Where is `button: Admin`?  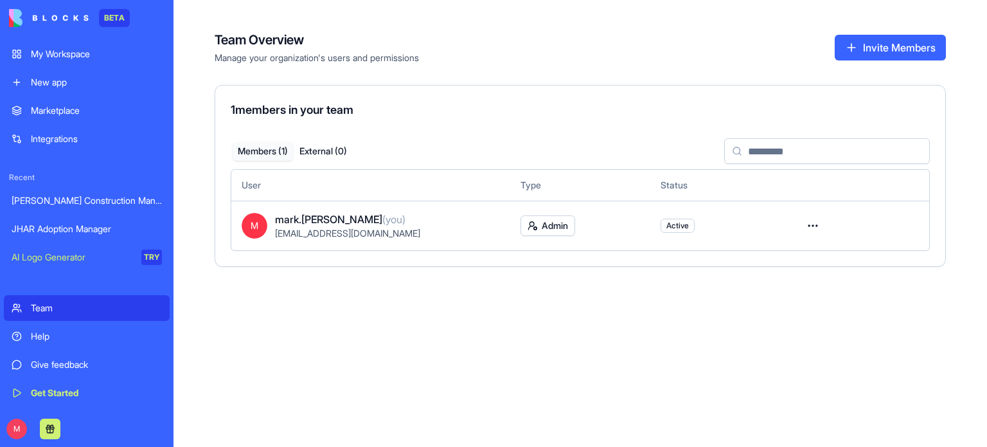
button: Admin is located at coordinates (547, 226).